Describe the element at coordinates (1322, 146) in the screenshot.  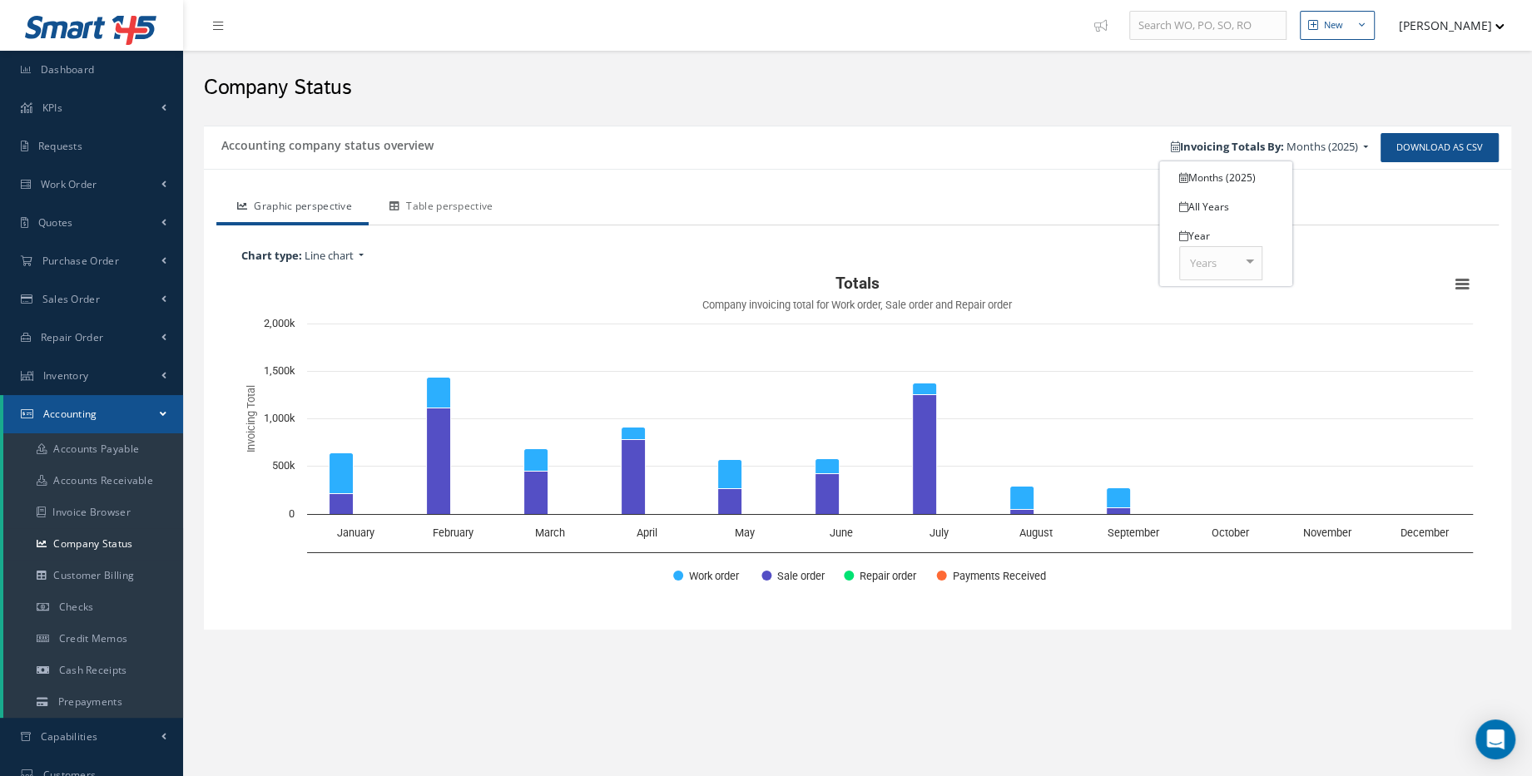
I see `span: Months (2025)` at that location.